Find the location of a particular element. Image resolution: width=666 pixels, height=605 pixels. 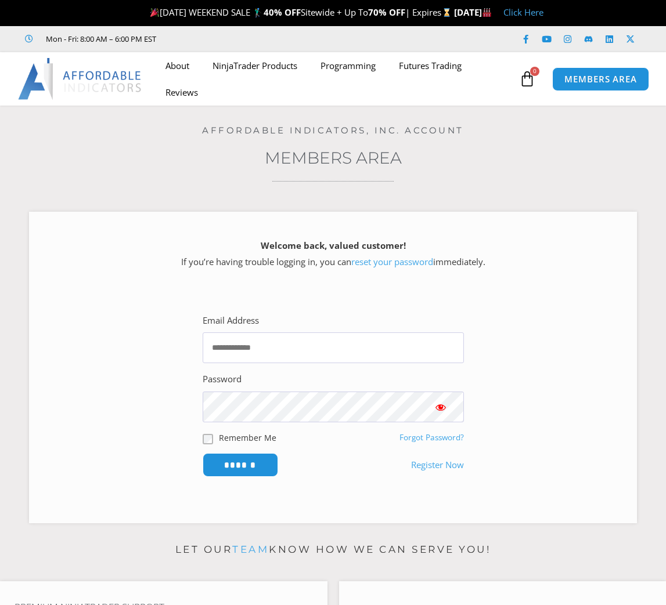

a: Programming is located at coordinates (348, 66).